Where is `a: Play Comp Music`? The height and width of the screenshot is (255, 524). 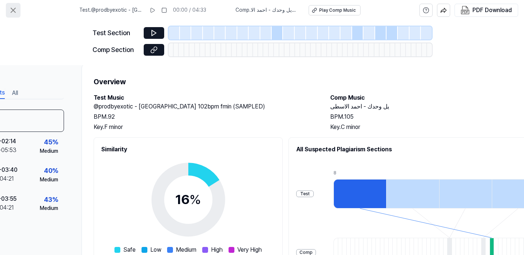
a: Play Comp Music is located at coordinates (335, 10).